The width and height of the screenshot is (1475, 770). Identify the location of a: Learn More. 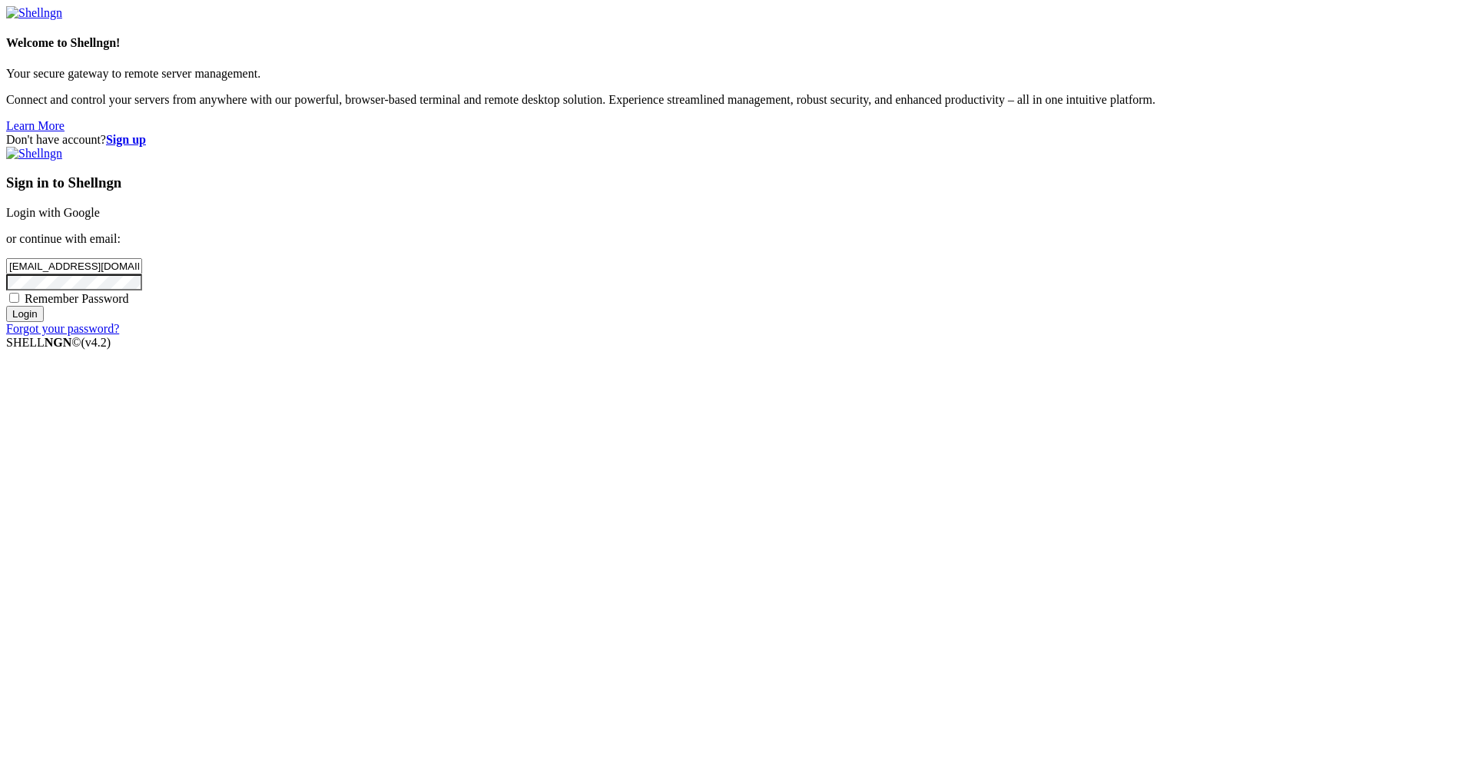
(35, 125).